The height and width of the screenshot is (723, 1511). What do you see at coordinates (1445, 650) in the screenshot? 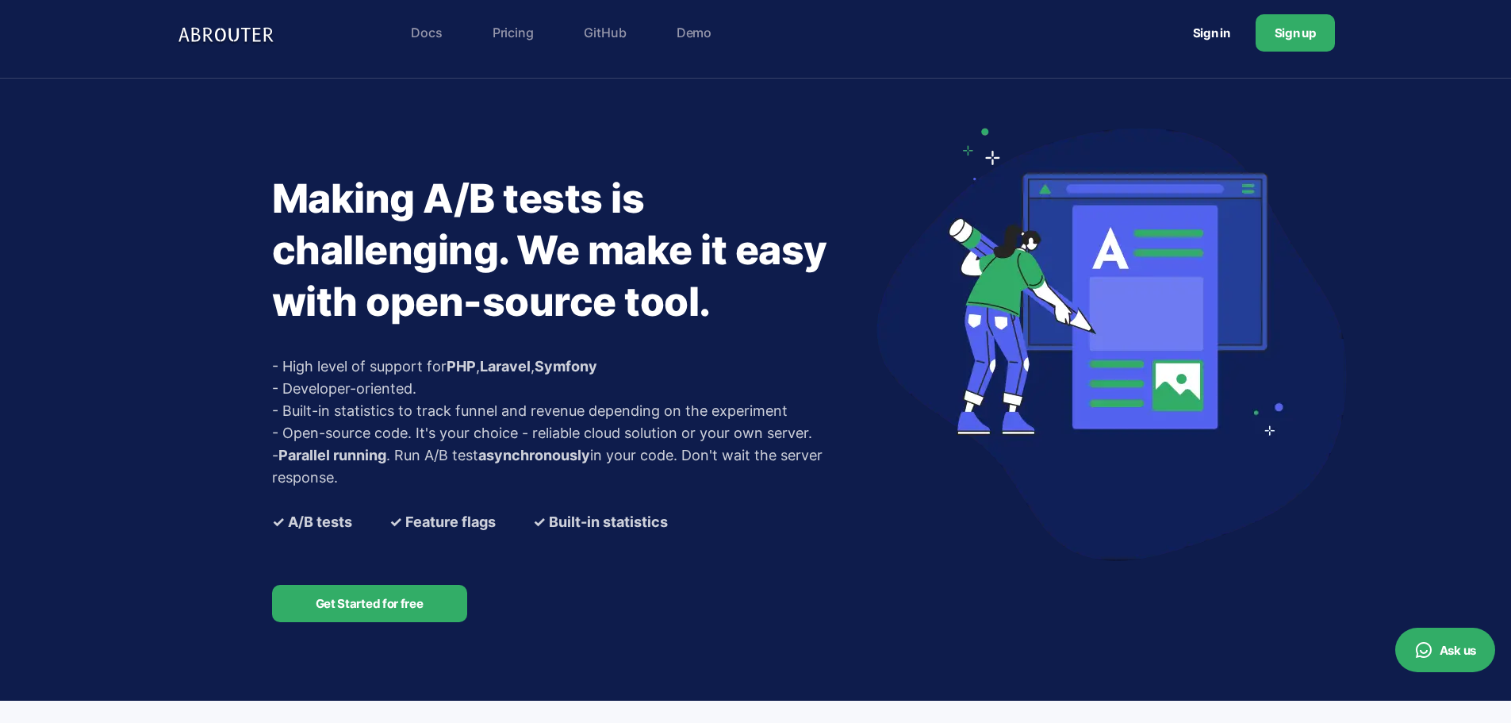
I see `button: Ask us` at bounding box center [1445, 650].